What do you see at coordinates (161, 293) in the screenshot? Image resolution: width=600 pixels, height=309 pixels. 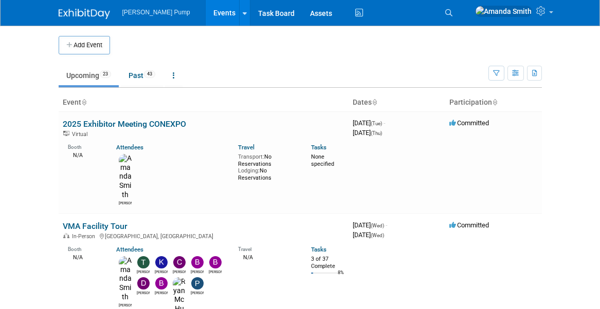 I see `div: Brian Lee` at bounding box center [161, 293].